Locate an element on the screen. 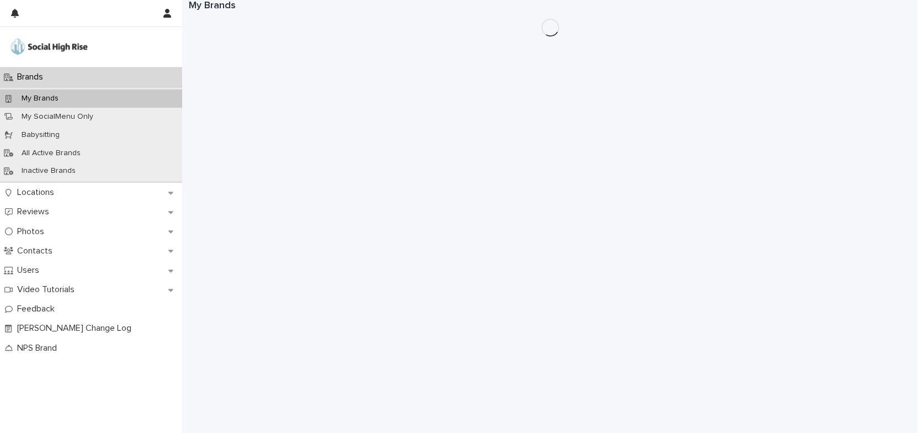 This screenshot has width=918, height=433. p: Video Tutorials is located at coordinates (48, 289).